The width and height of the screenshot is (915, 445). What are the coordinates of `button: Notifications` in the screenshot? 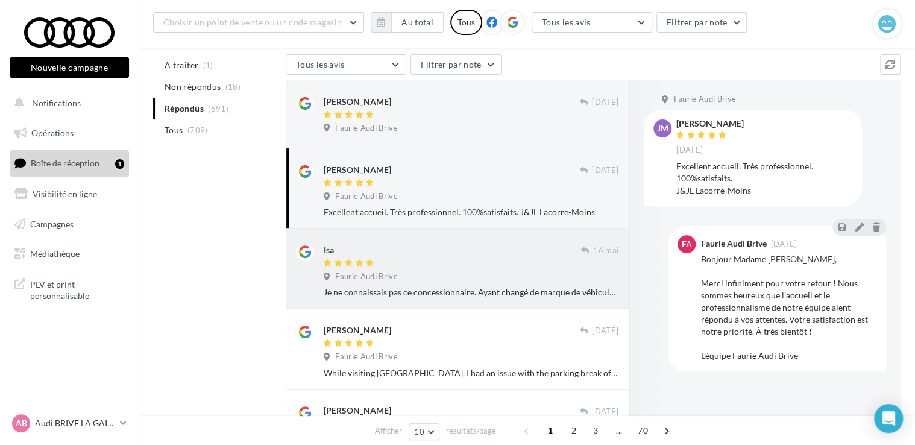 It's located at (67, 103).